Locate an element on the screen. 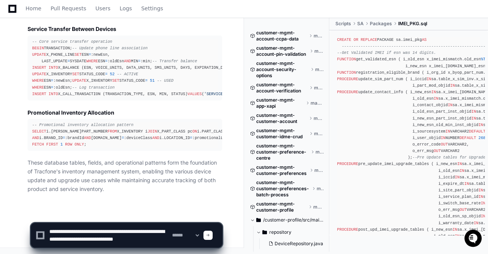 This screenshot has height=254, width=488. span: -- Core service transfer operation is located at coordinates (72, 42).